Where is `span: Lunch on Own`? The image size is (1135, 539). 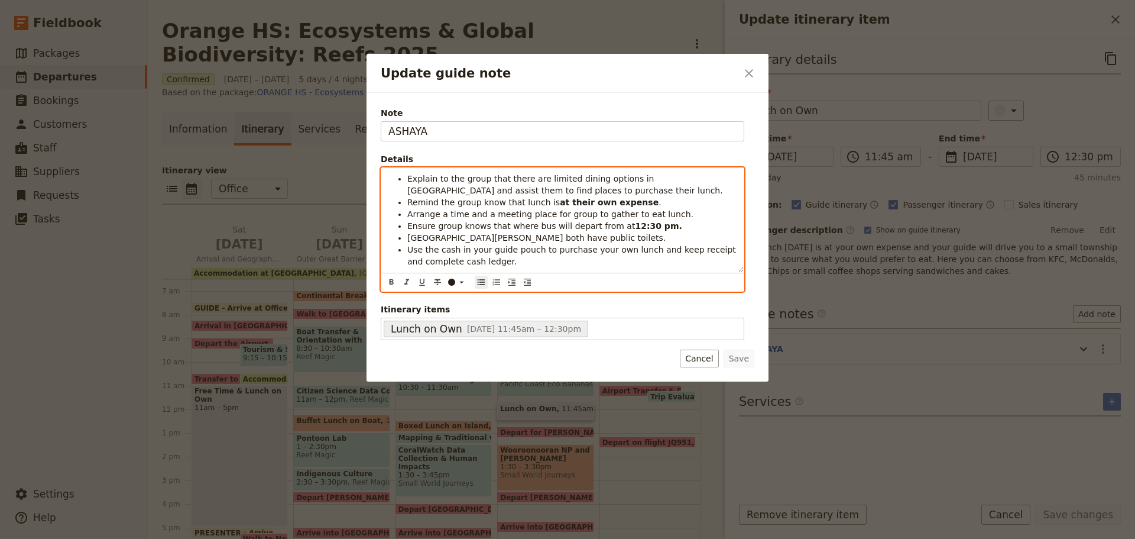 span: Lunch on Own is located at coordinates (426, 329).